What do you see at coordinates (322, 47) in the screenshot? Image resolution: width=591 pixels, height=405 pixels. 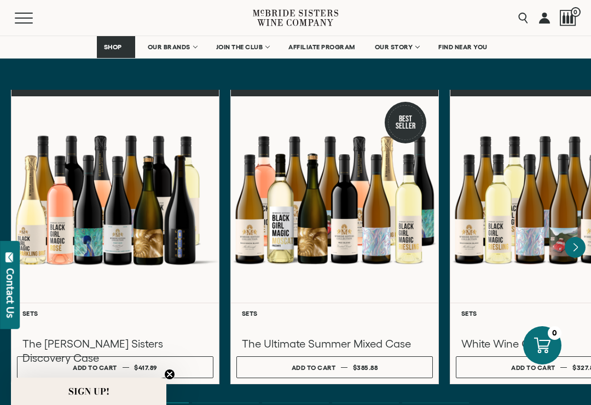 I see `span: AFFILIATE PROGRAM` at bounding box center [322, 47].